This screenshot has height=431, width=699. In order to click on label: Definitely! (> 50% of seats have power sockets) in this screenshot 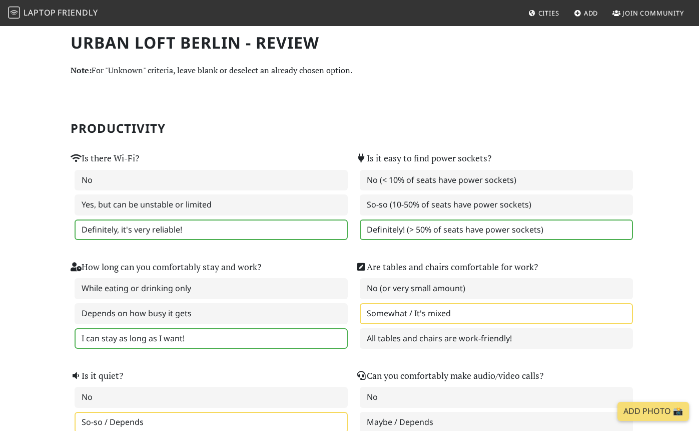, I will do `click(497, 230)`.